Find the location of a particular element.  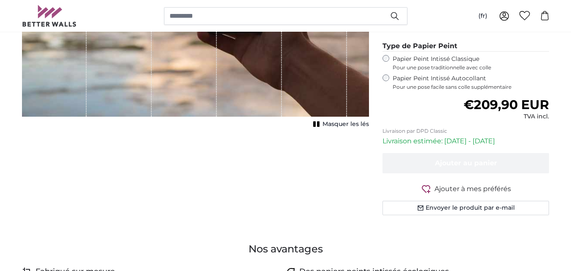

button: Masquer les lés is located at coordinates (340, 124).